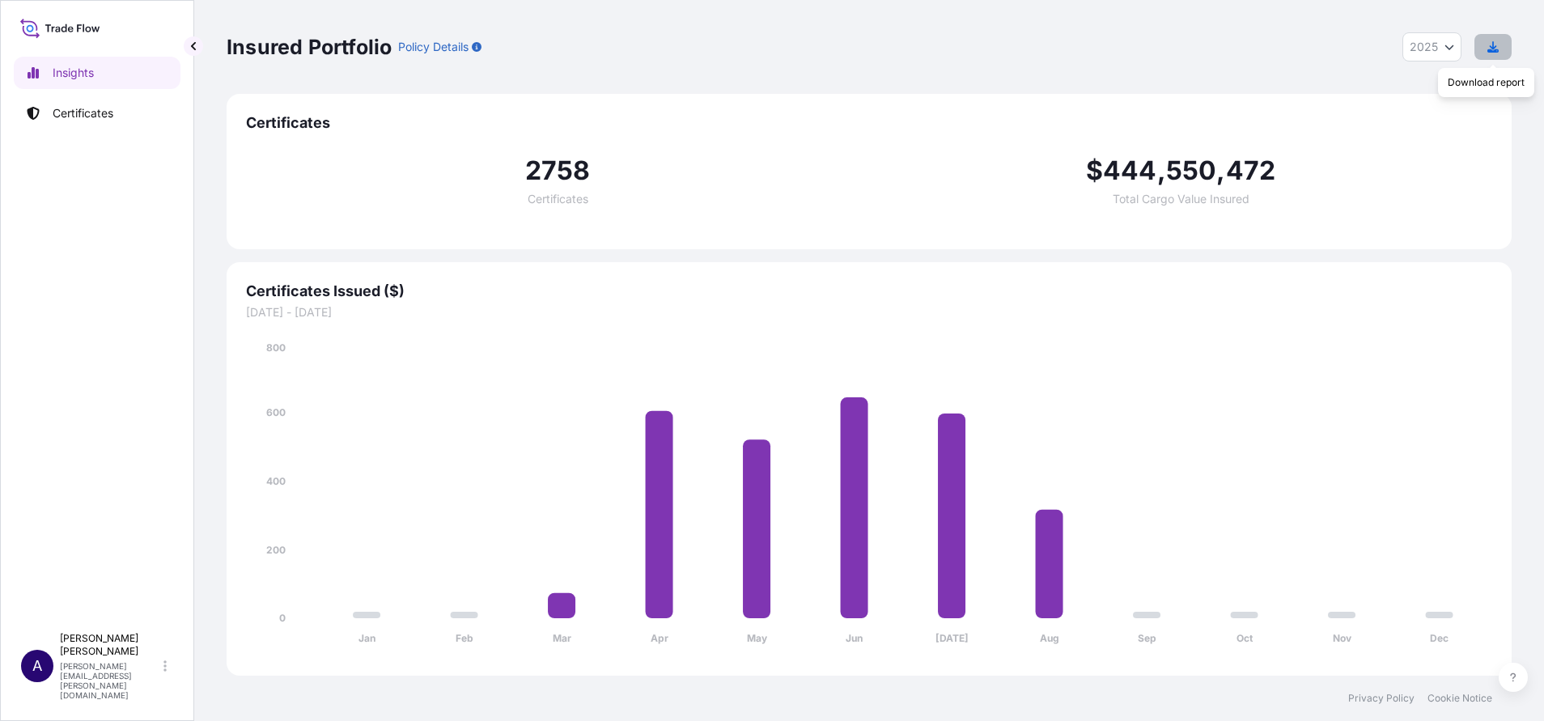 Image resolution: width=1544 pixels, height=721 pixels. Describe the element at coordinates (757, 638) in the screenshot. I see `tspan: May` at that location.